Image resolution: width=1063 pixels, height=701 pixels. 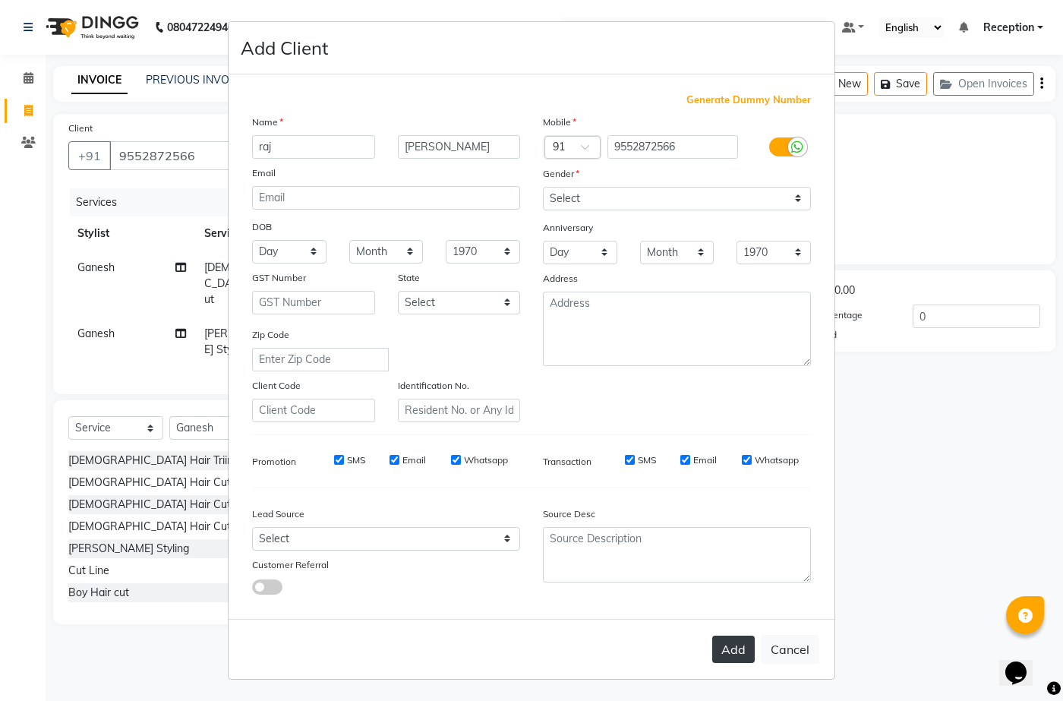 What do you see at coordinates (749, 100) in the screenshot?
I see `span: Generate Dummy Number` at bounding box center [749, 100].